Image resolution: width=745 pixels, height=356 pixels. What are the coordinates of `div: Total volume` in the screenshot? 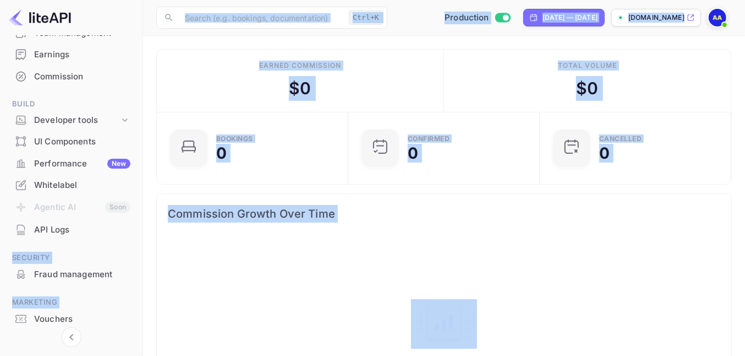 It's located at (587, 66).